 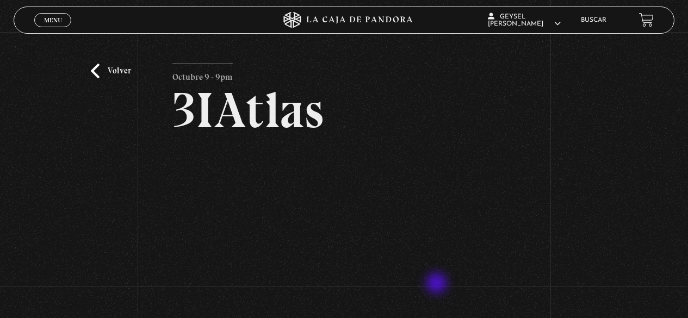 I want to click on p: Octubre 9 - 9pm, so click(x=202, y=75).